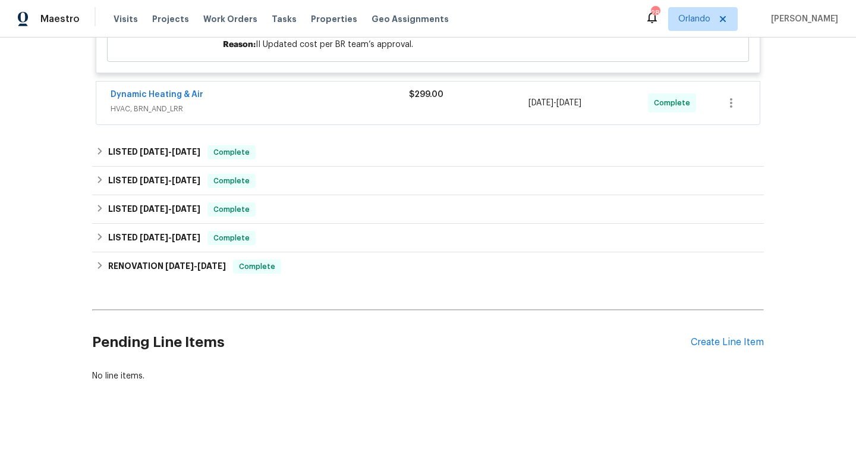 The width and height of the screenshot is (856, 463). Describe the element at coordinates (391, 342) in the screenshot. I see `h2: Pending Line Items` at that location.